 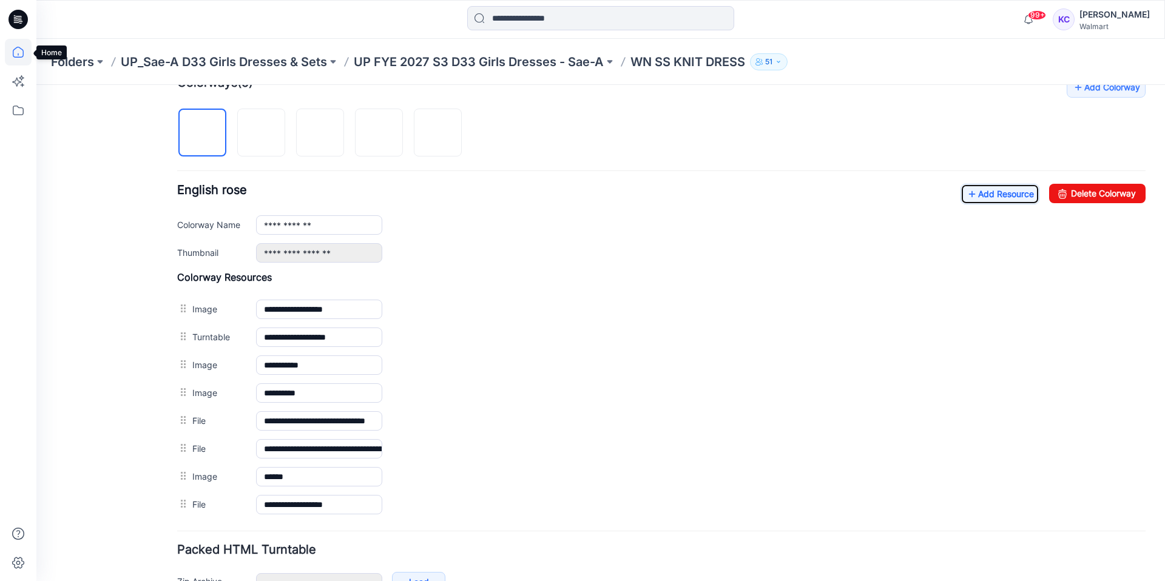 What do you see at coordinates (224, 62) in the screenshot?
I see `a: UP_Sae-A D33 Girls Dresses & Sets` at bounding box center [224, 62].